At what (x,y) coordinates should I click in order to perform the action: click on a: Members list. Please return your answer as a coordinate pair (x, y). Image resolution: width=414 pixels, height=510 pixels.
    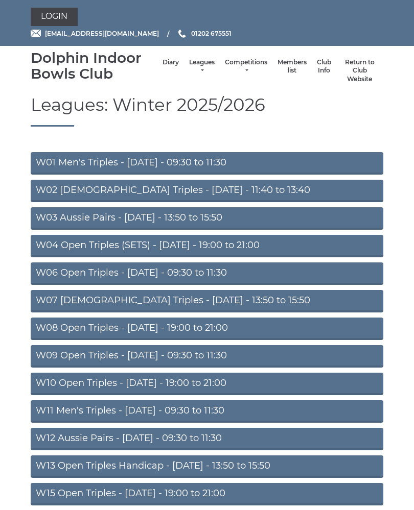
    Looking at the image, I should click on (292, 66).